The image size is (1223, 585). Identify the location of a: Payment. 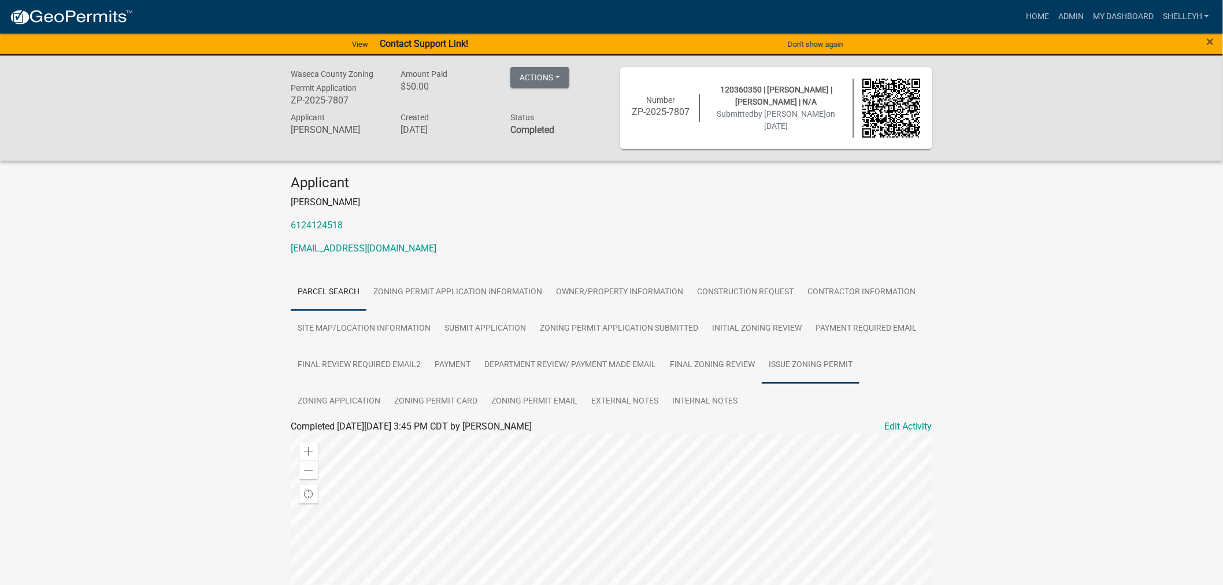
(453, 365).